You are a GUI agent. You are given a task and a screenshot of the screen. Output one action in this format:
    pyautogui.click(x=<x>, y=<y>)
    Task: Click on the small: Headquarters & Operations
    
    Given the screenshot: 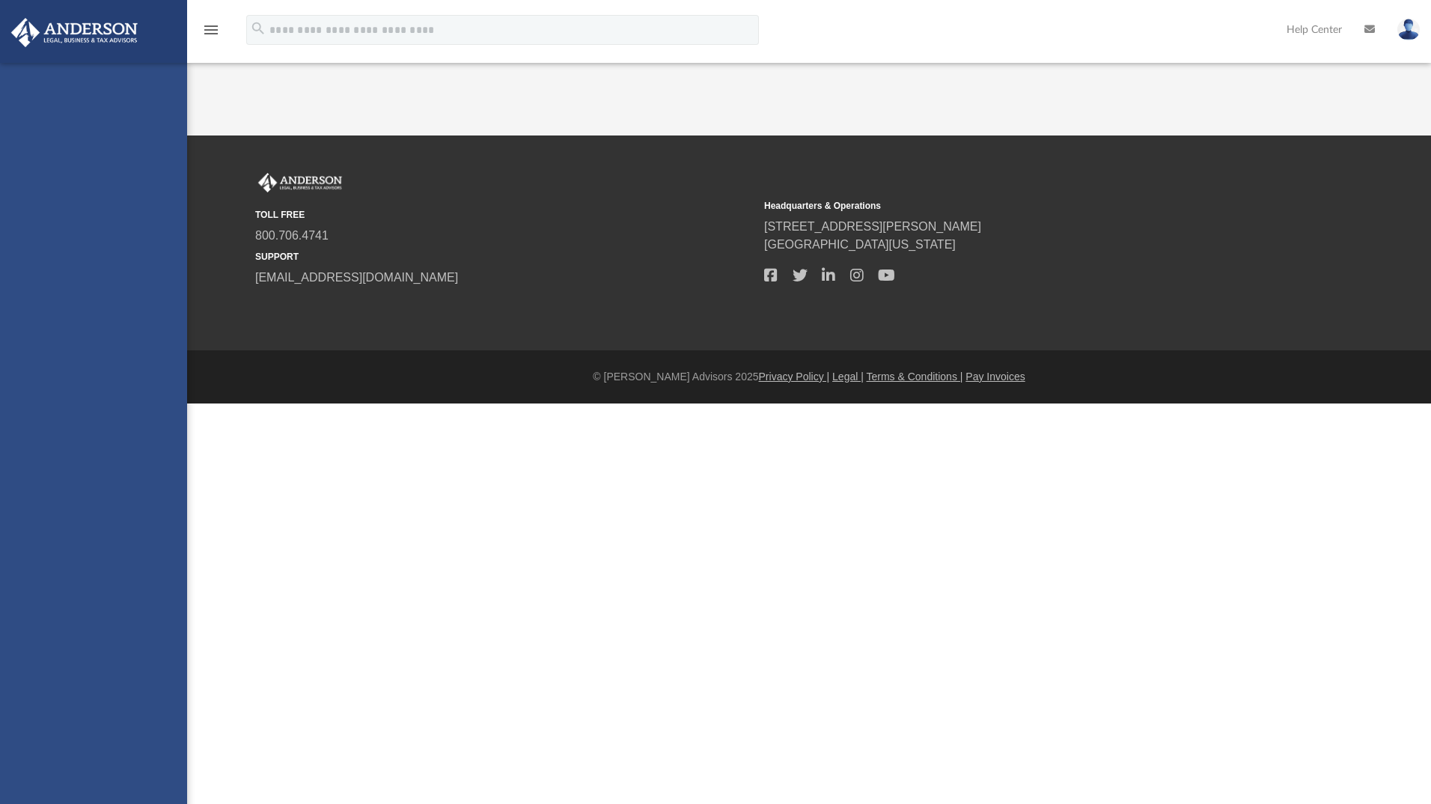 What is the action you would take?
    pyautogui.click(x=1014, y=206)
    